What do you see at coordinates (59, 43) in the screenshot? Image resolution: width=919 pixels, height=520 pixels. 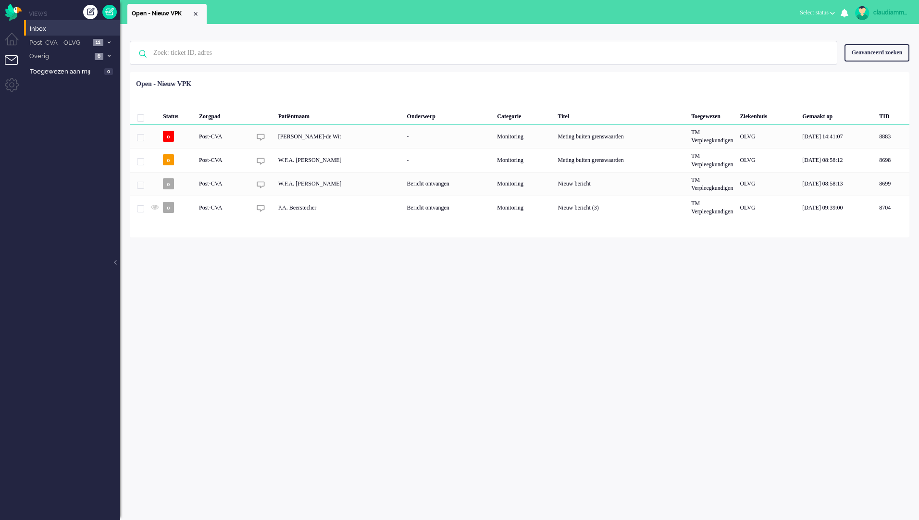 I see `span: Post-CVA - OLVG` at bounding box center [59, 43].